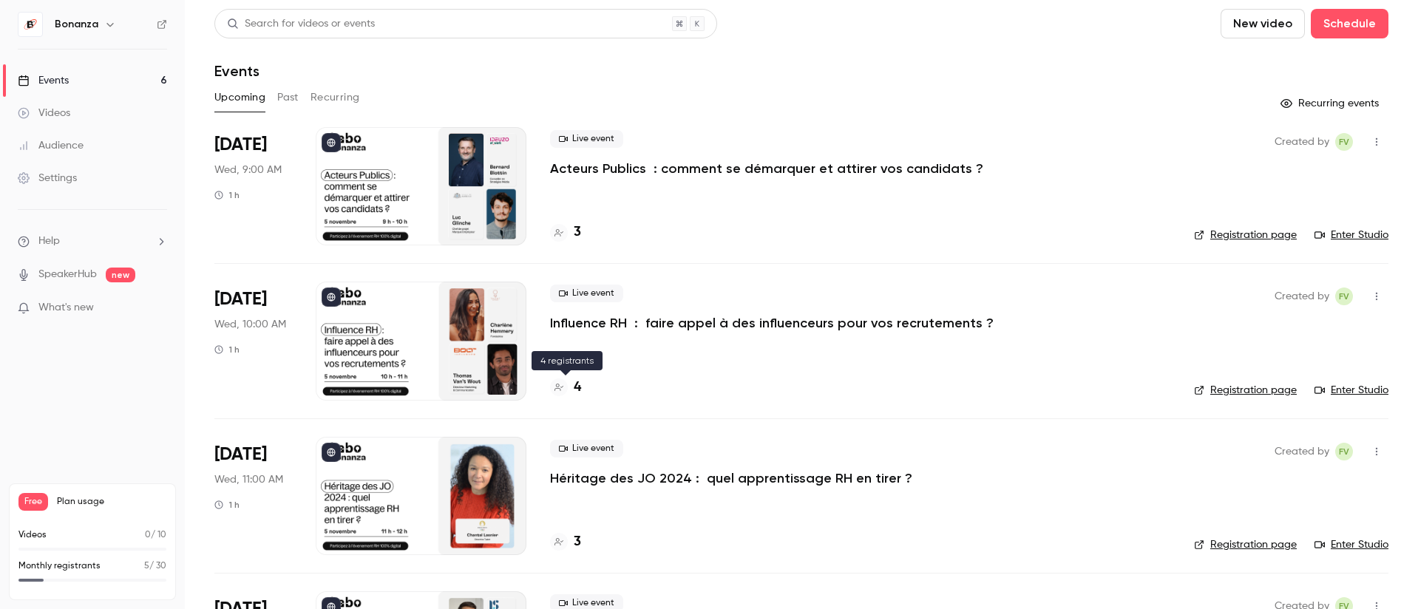 The width and height of the screenshot is (1418, 609). I want to click on button: Recurring, so click(335, 98).